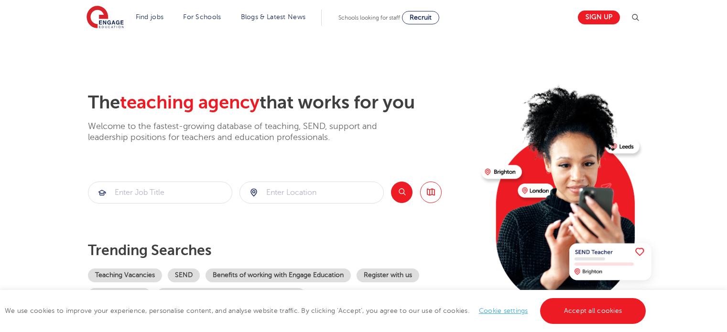 The height and width of the screenshot is (332, 727). I want to click on a: Sign up, so click(599, 17).